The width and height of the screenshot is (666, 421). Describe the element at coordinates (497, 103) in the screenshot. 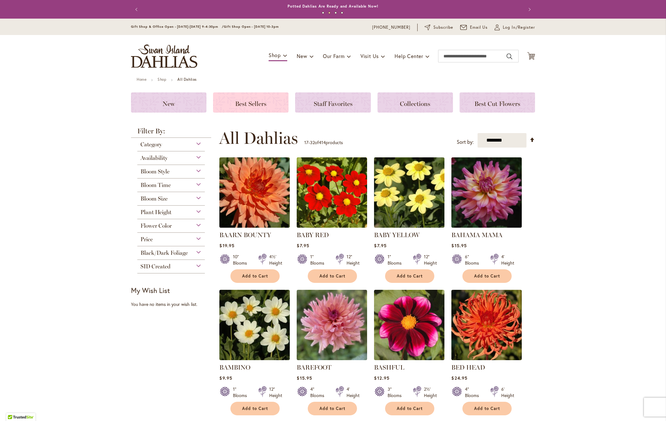

I see `a: Best Cut Flowers` at that location.